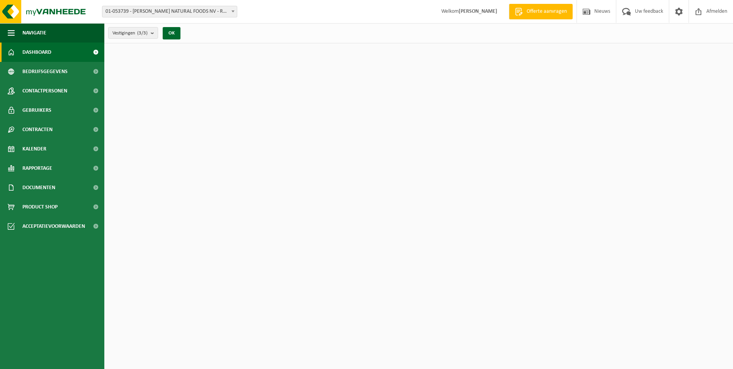 This screenshot has width=733, height=369. I want to click on span: Contracten, so click(37, 129).